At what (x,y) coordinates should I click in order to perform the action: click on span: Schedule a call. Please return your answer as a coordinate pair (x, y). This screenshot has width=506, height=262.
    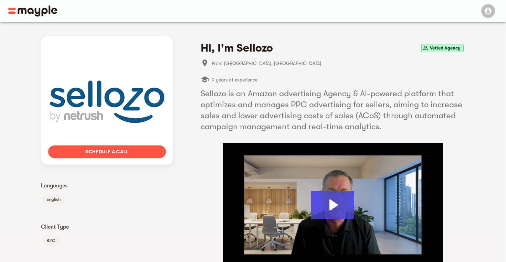
    Looking at the image, I should click on (107, 152).